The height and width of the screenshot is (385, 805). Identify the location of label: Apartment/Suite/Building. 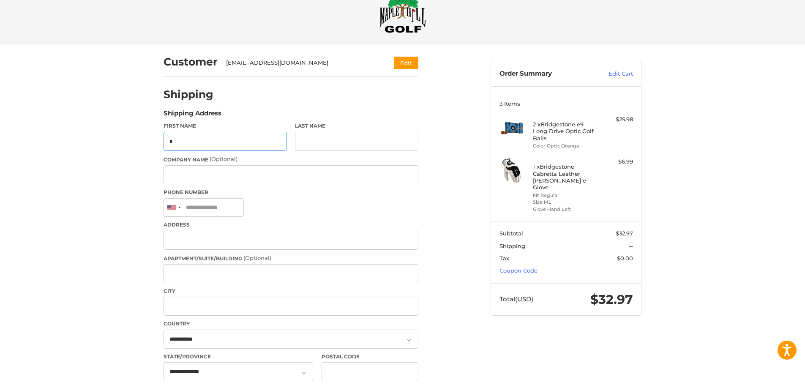
(291, 258).